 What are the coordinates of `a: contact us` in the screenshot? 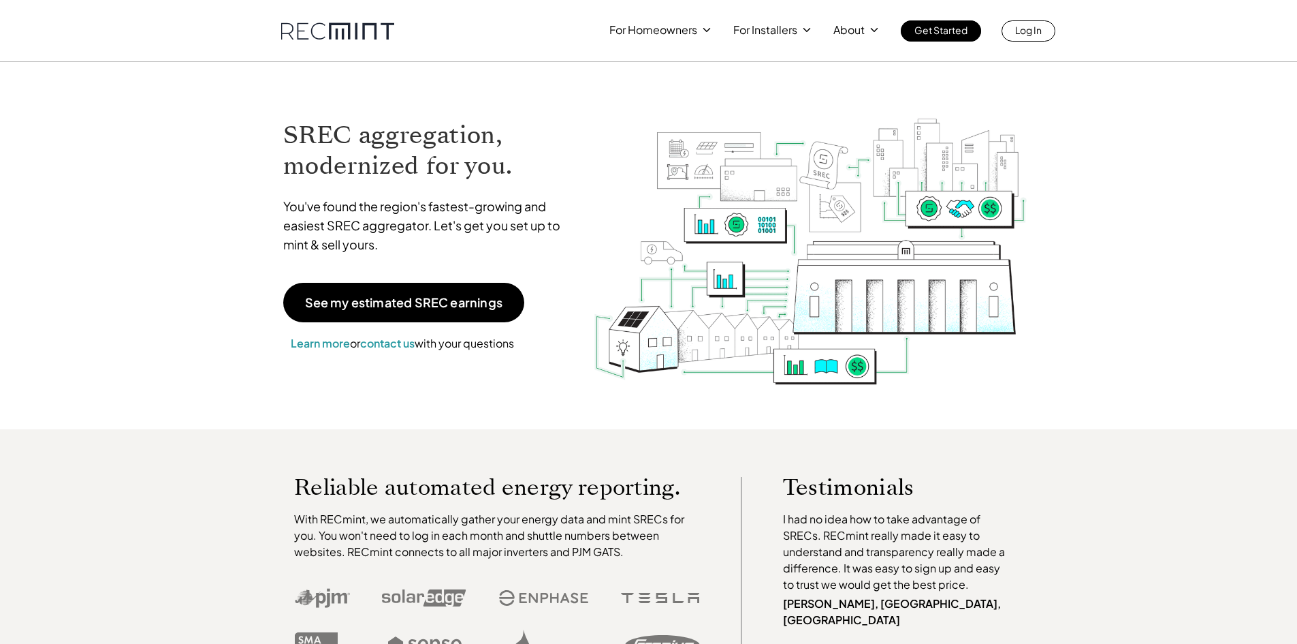 It's located at (387, 343).